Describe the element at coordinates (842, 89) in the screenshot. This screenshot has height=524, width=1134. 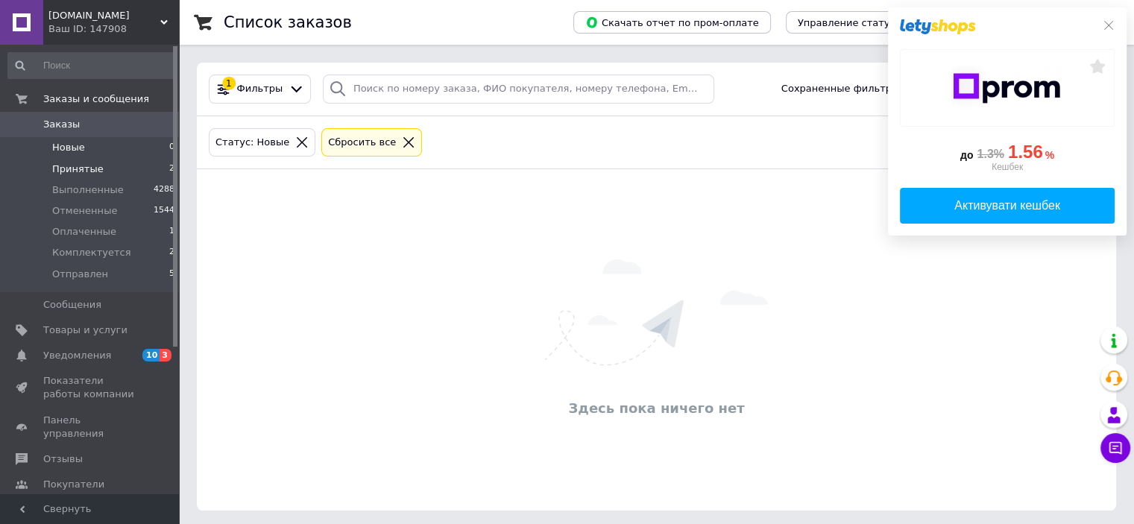
I see `span: Сохраненные фильтры:` at that location.